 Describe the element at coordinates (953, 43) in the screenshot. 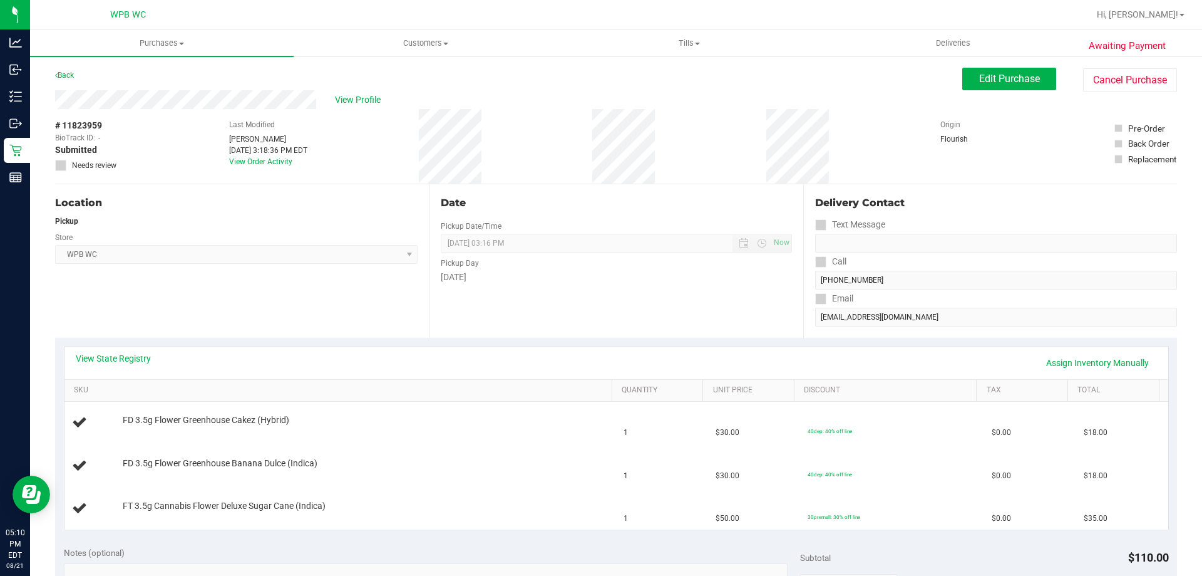

I see `span: Deliveries` at that location.